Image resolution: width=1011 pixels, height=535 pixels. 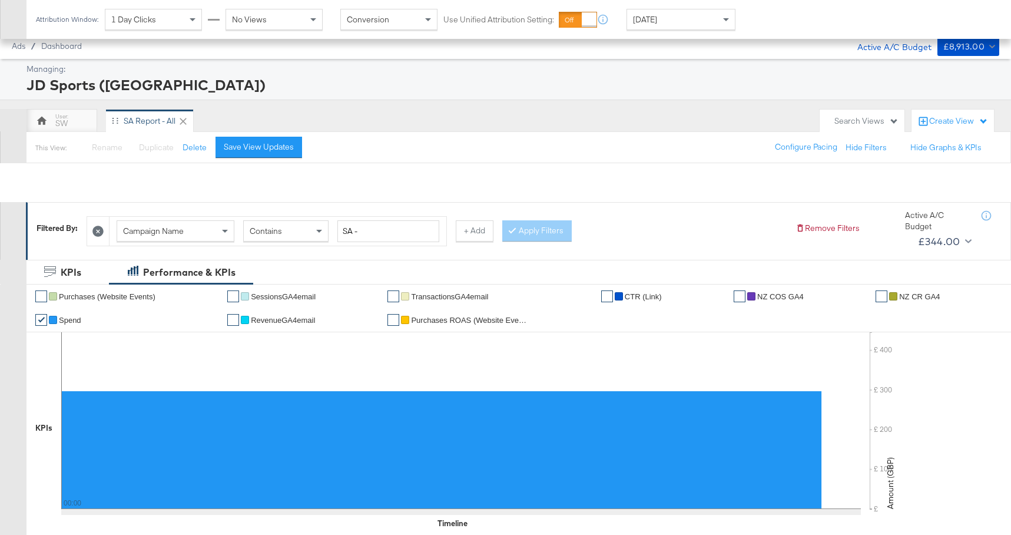 I want to click on span: NZ CR GA4, so click(x=919, y=296).